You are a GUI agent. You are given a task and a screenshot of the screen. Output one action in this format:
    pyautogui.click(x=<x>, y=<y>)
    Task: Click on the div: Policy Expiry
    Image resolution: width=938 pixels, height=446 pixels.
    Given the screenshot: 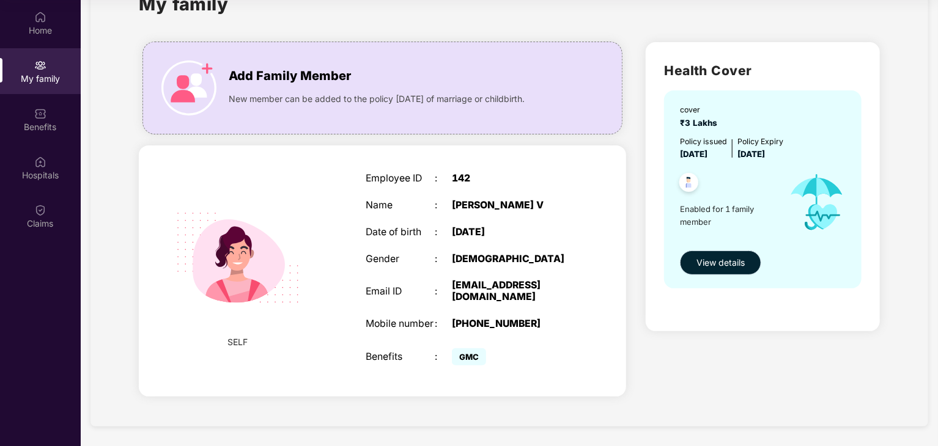 What is the action you would take?
    pyautogui.click(x=760, y=141)
    